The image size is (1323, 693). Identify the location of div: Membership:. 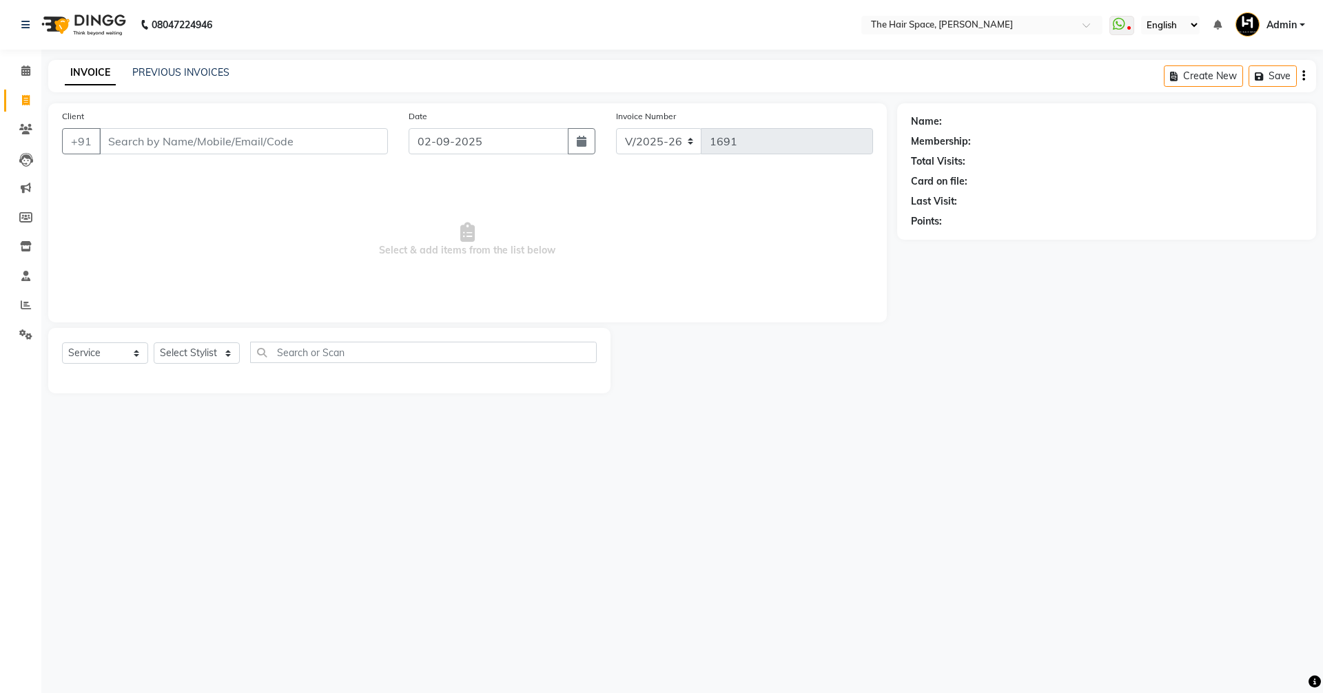
(941, 141).